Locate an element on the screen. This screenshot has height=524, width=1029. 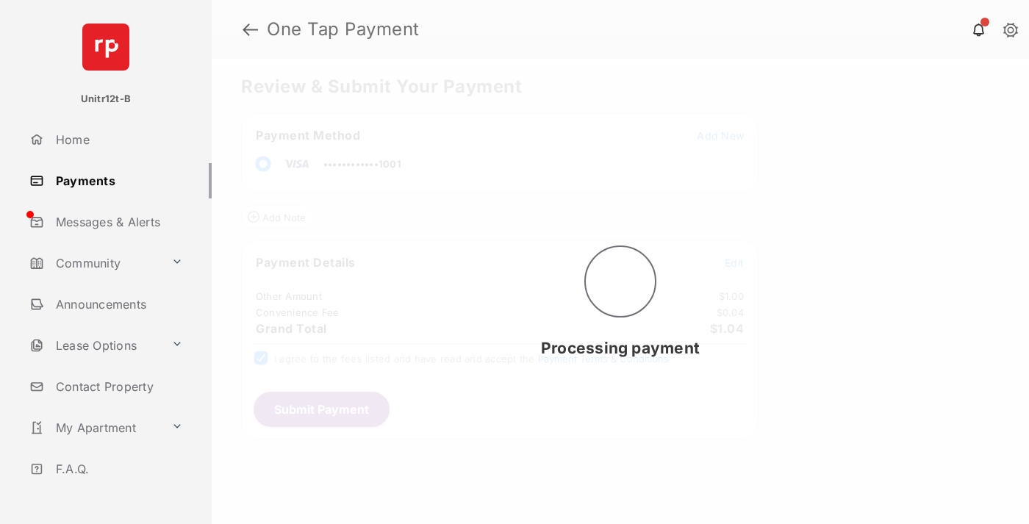
a: Messages & Alerts is located at coordinates (118, 222).